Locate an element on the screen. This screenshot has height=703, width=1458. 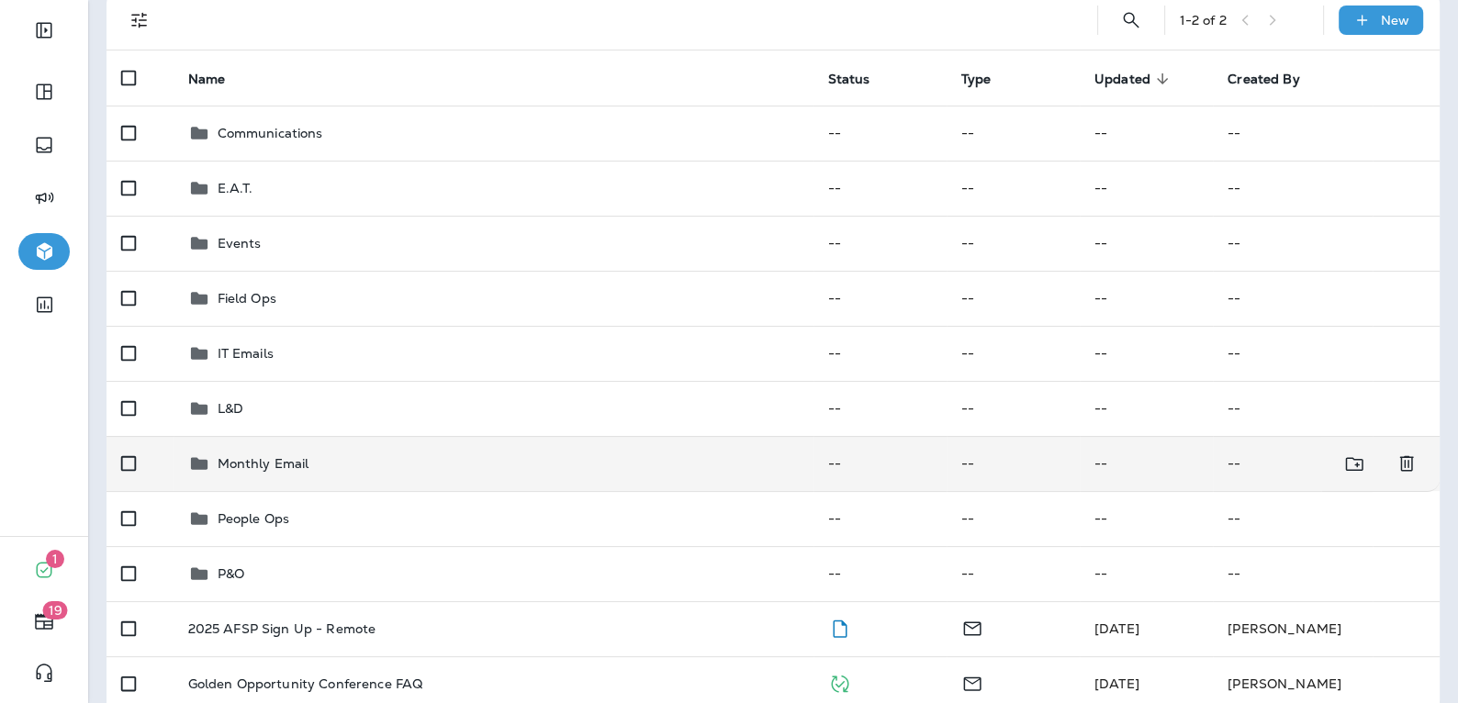
button: Search Templates is located at coordinates (1131, 20).